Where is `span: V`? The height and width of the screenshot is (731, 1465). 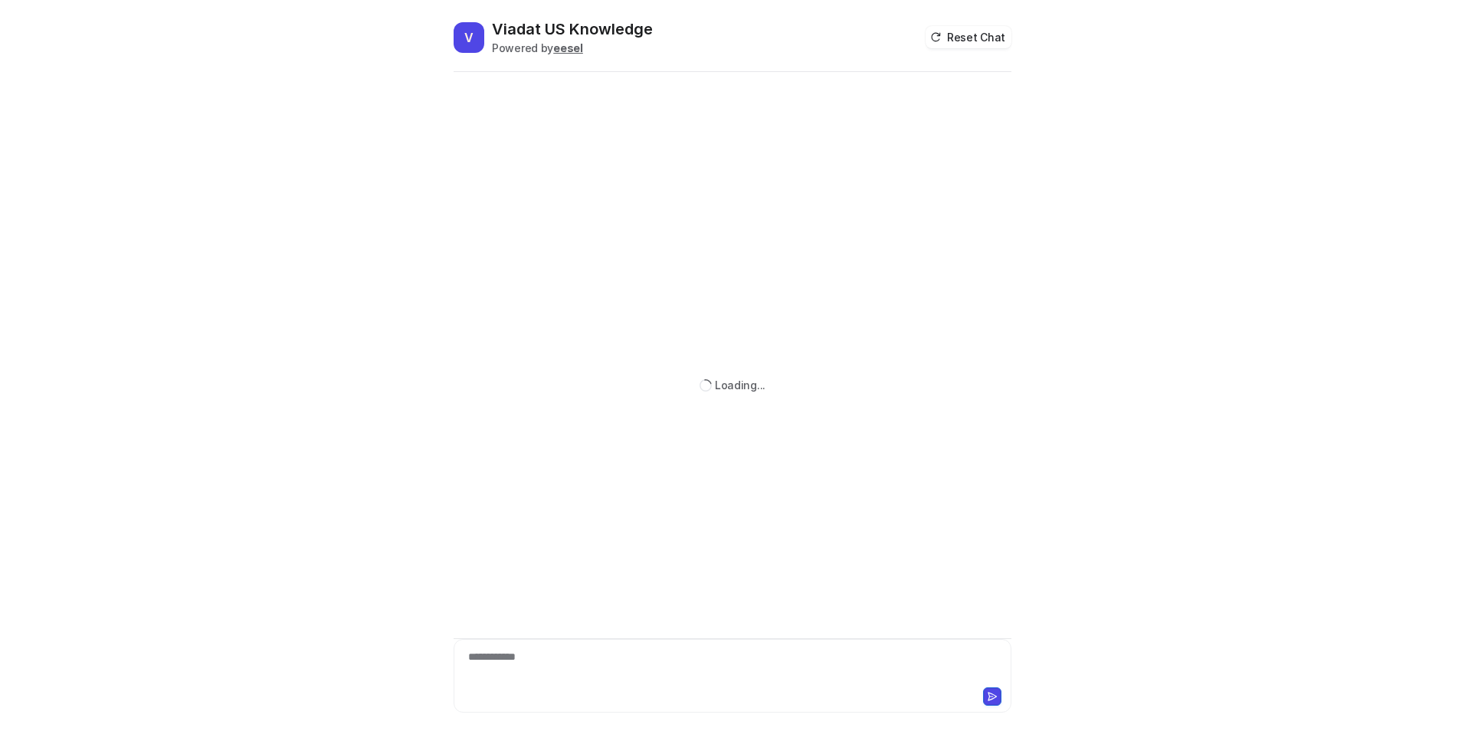 span: V is located at coordinates (469, 38).